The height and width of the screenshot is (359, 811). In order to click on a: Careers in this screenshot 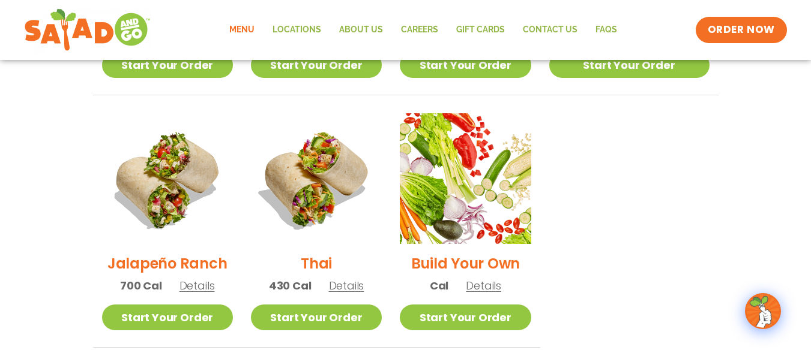, I will do `click(420, 30)`.